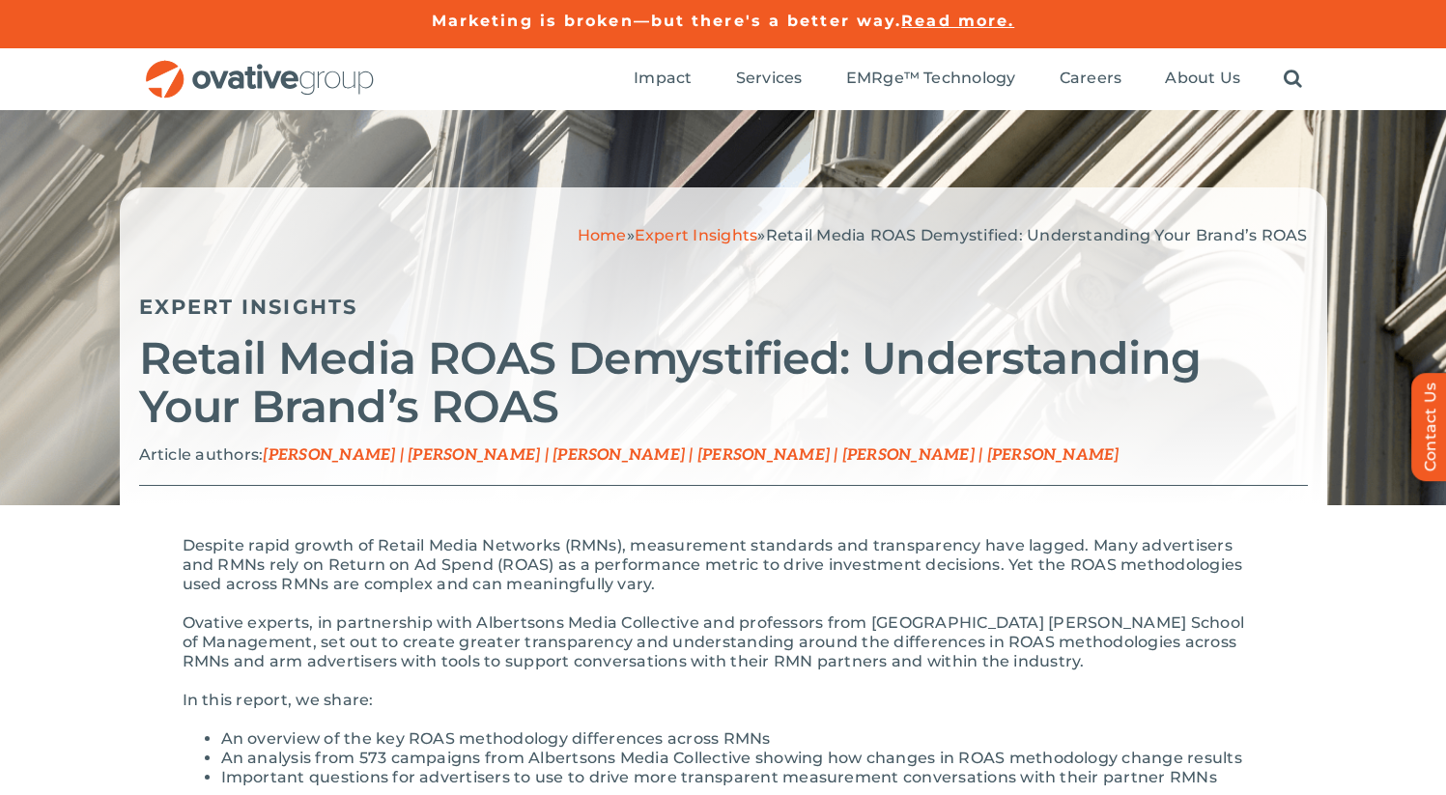 The height and width of the screenshot is (795, 1446). Describe the element at coordinates (1090, 78) in the screenshot. I see `span: Careers` at that location.